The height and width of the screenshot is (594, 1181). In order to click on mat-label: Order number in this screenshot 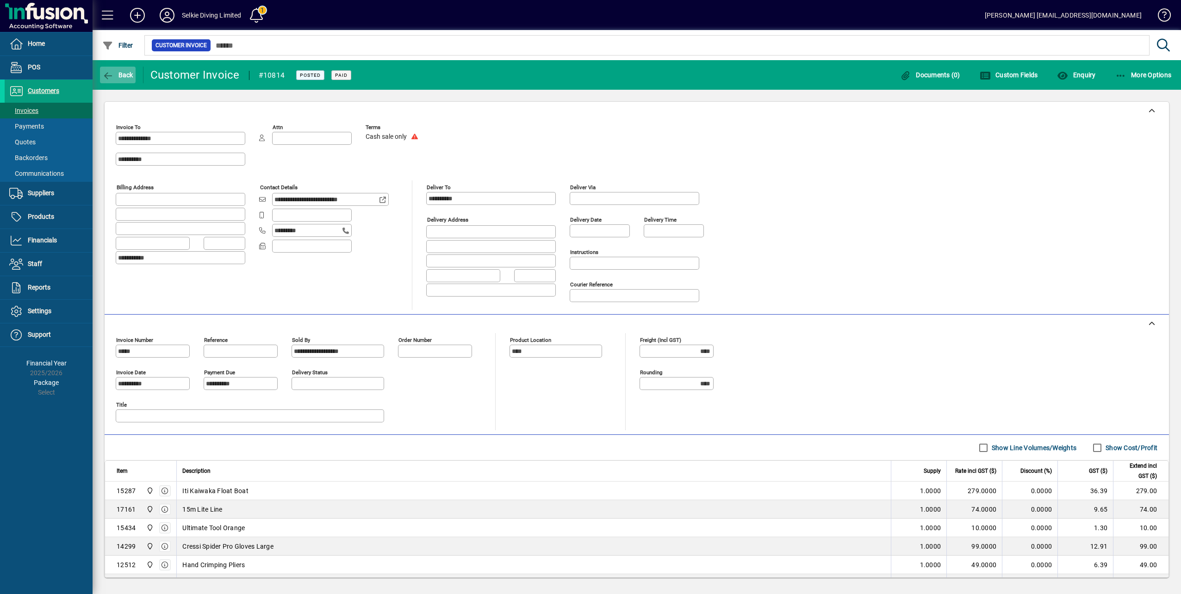, I will do `click(415, 340)`.